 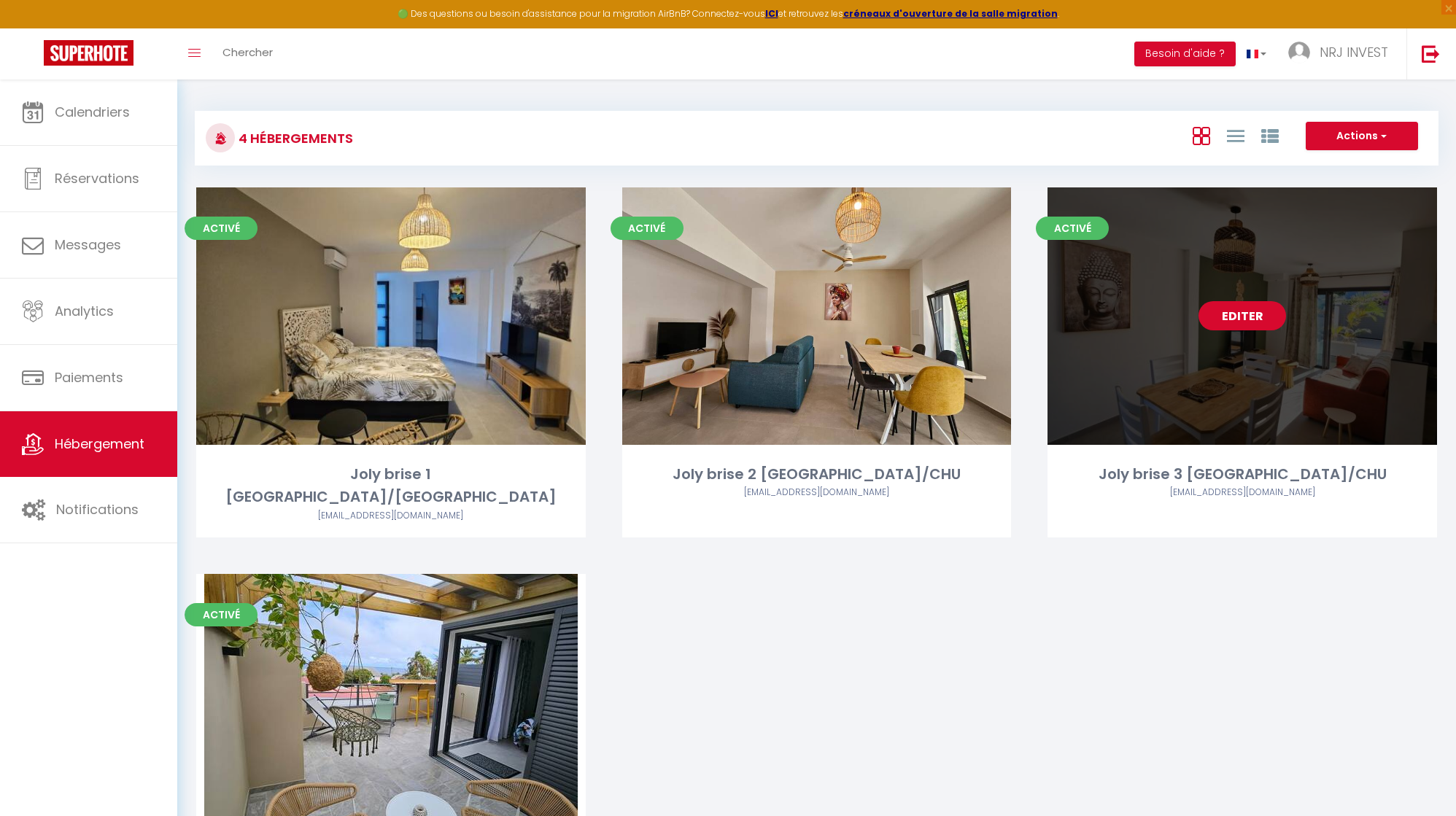 I want to click on a: Chercher, so click(x=248, y=54).